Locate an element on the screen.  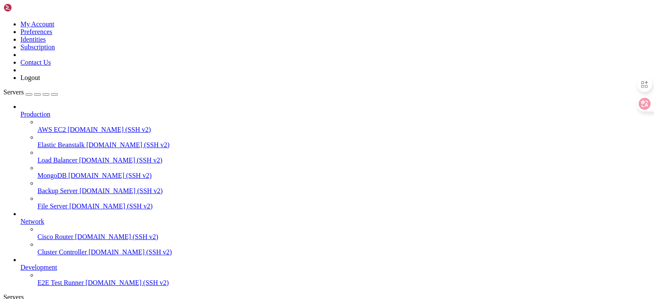
span: Cluster Controller is located at coordinates (62, 252).